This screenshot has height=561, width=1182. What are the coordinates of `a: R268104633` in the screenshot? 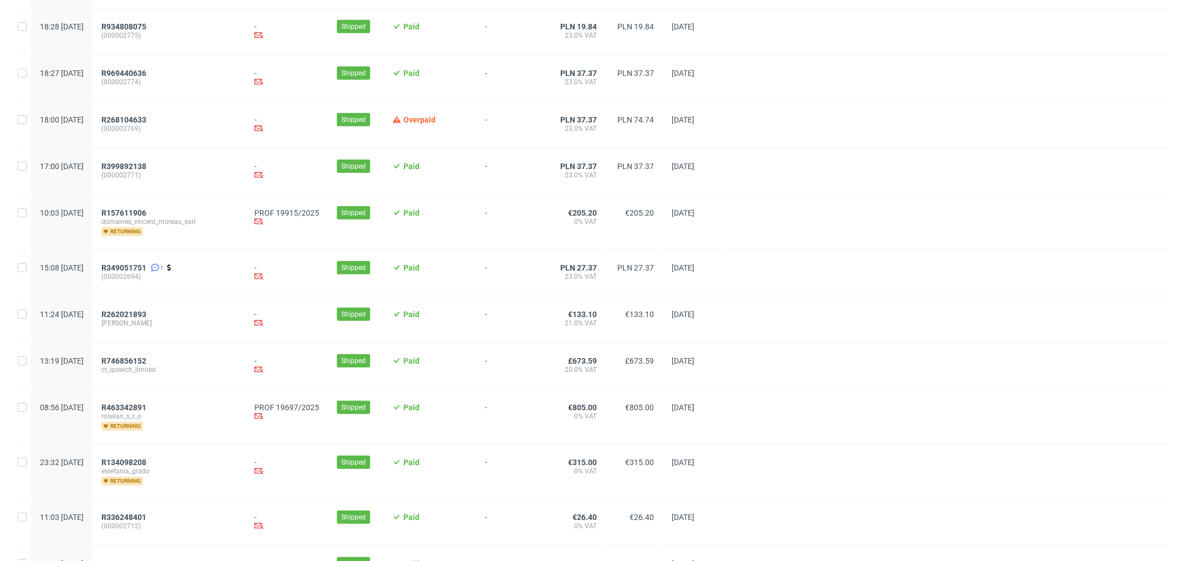 It's located at (125, 120).